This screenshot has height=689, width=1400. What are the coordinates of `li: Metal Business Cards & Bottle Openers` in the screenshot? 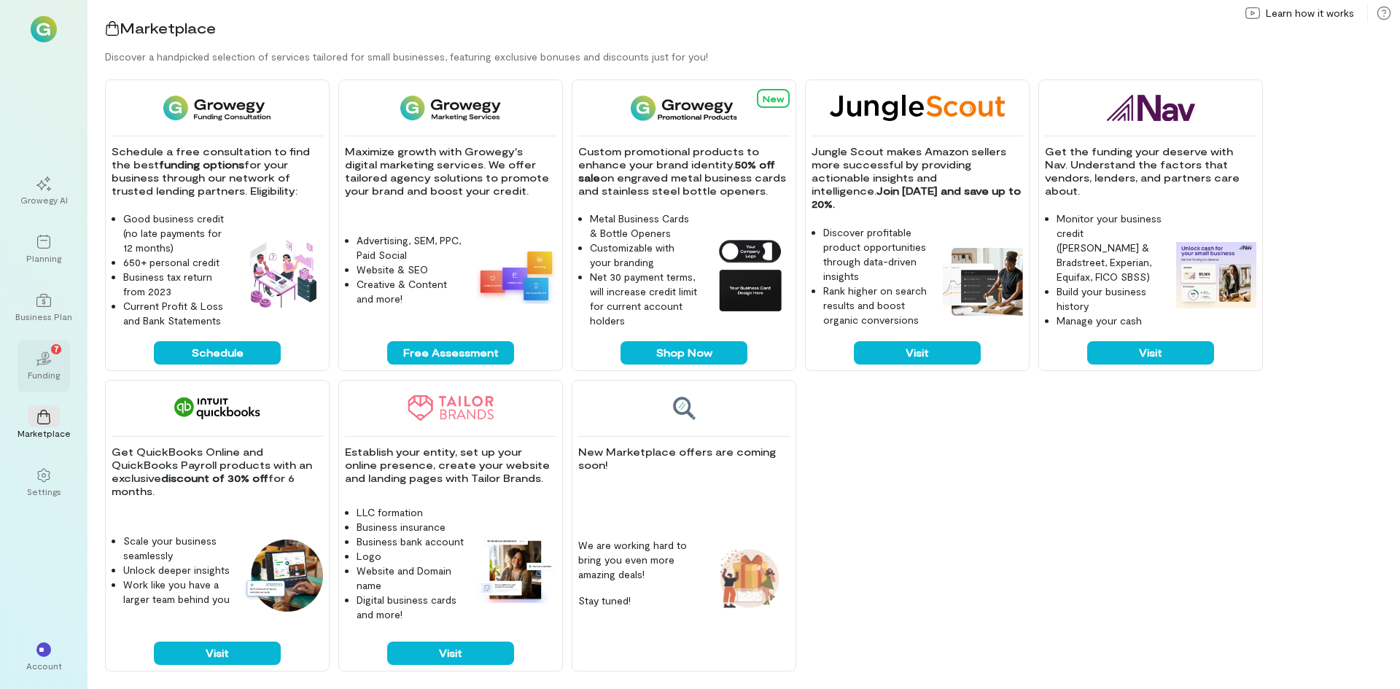 It's located at (644, 226).